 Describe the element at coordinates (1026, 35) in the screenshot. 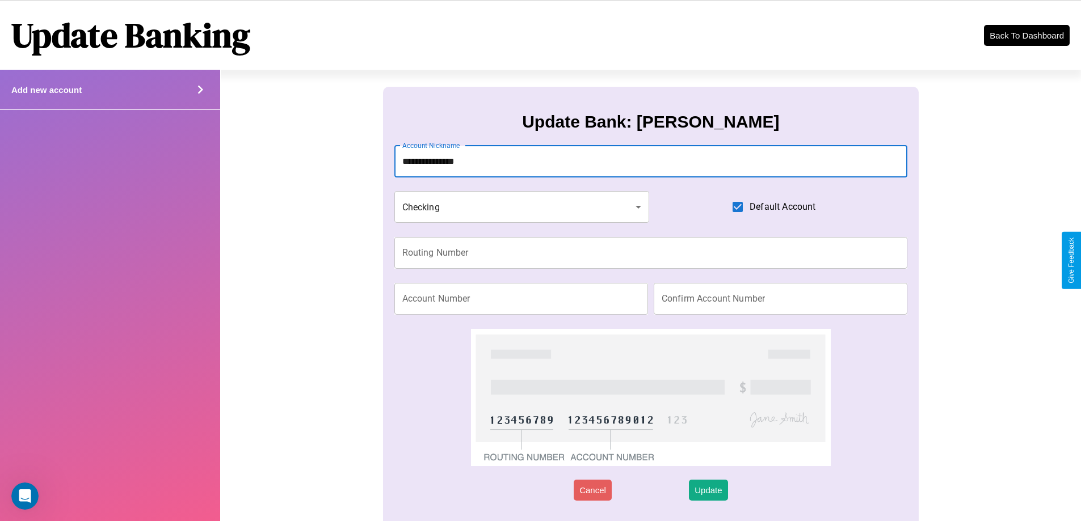

I see `button: Back To Dashboard` at that location.